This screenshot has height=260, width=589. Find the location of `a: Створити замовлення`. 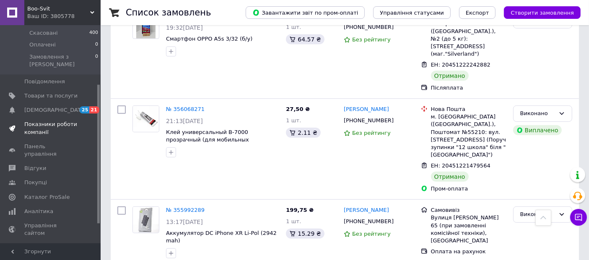

a: Створити замовлення is located at coordinates (538, 12).